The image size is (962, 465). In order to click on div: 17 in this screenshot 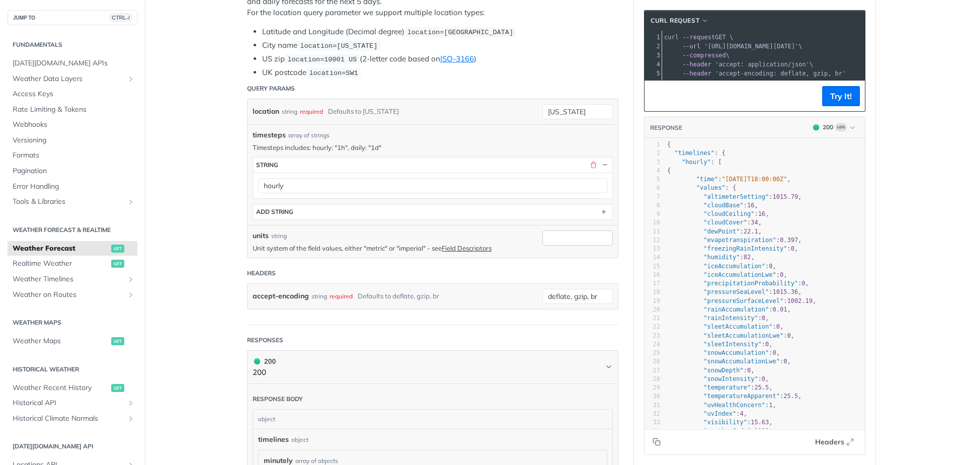, I will do `click(652, 283)`.